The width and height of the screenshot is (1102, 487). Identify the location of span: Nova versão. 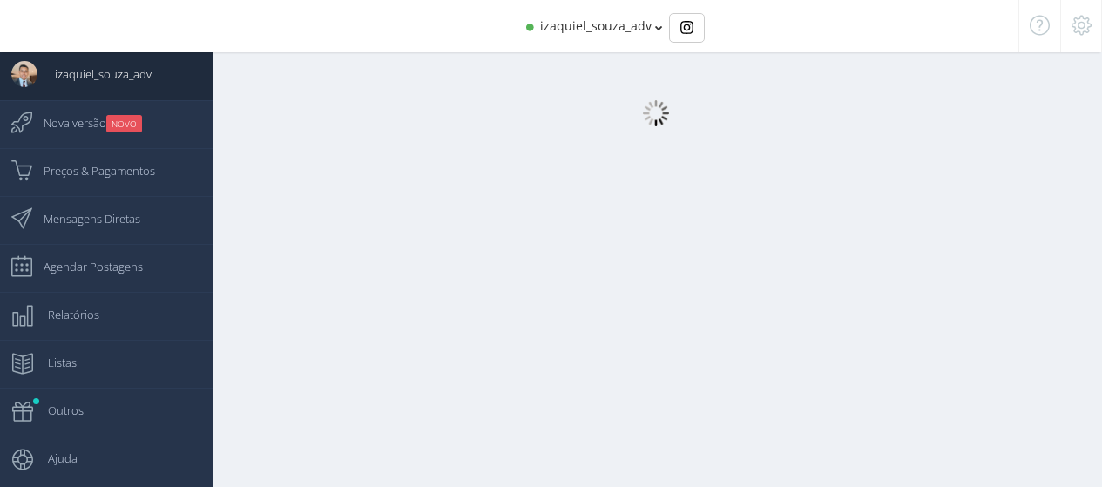
(84, 123).